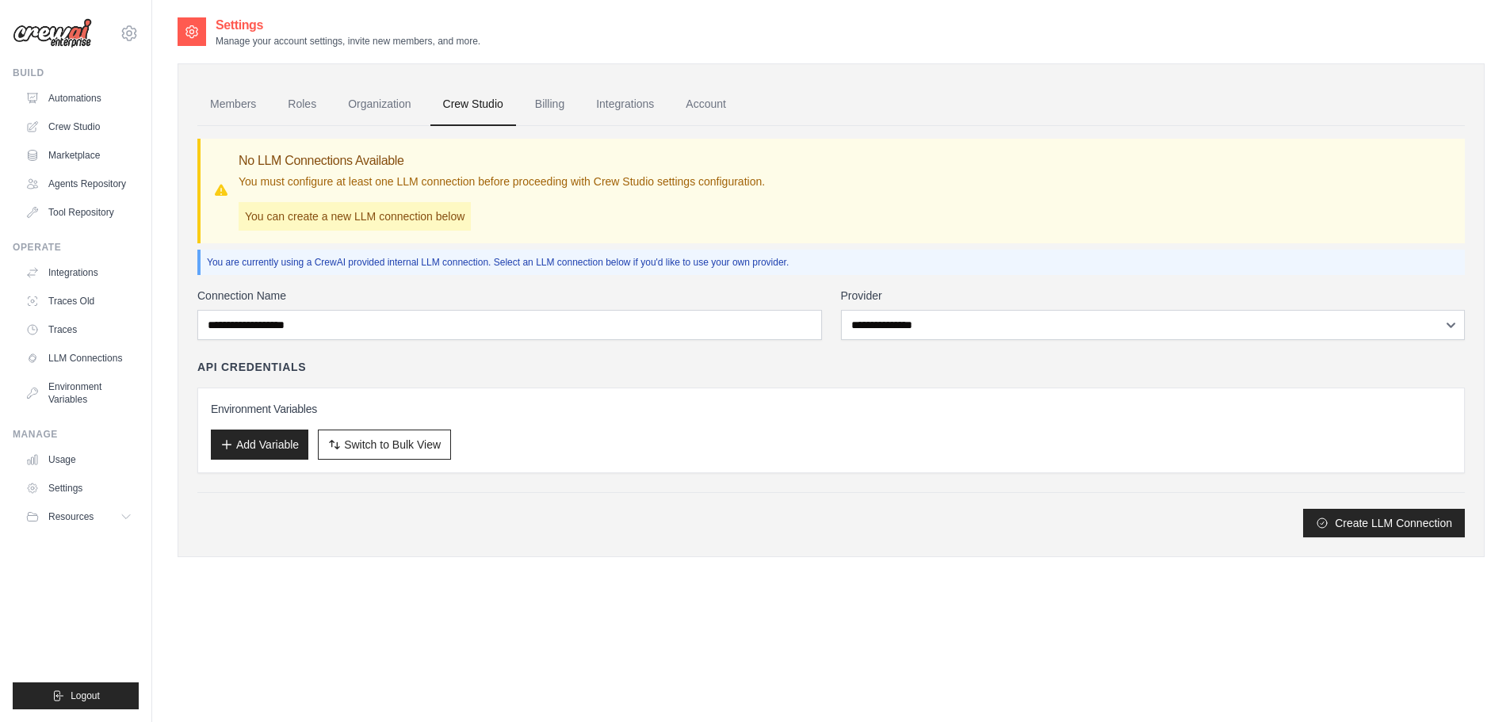 The height and width of the screenshot is (722, 1510). What do you see at coordinates (549, 105) in the screenshot?
I see `a: Billing` at bounding box center [549, 105].